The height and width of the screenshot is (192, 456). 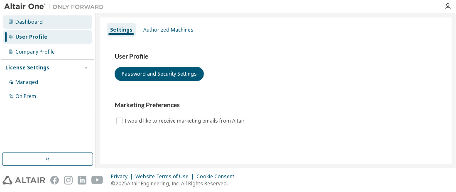 I want to click on div: Settings, so click(x=121, y=30).